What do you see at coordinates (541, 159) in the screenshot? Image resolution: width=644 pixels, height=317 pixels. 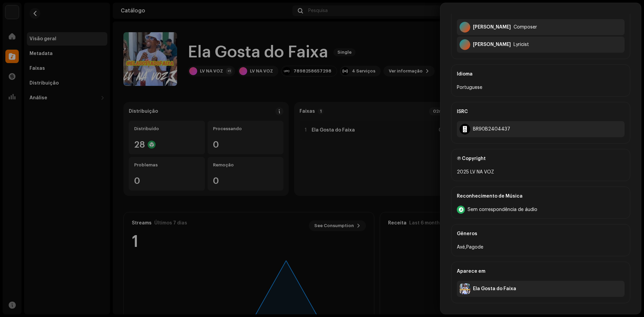 I see `div: Ⓟ Copyright` at bounding box center [541, 159].